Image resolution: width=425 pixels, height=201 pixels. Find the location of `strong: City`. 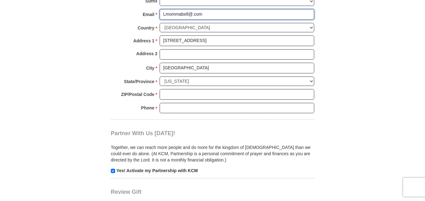

strong: City is located at coordinates (150, 68).